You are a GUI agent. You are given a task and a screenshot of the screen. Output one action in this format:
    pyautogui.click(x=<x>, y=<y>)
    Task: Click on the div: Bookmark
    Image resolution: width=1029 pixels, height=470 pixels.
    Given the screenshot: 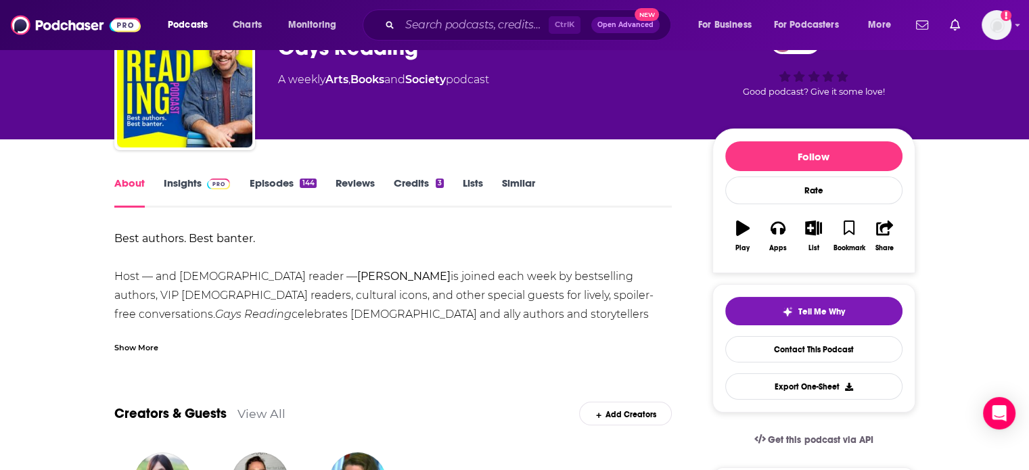 What is the action you would take?
    pyautogui.click(x=848, y=248)
    